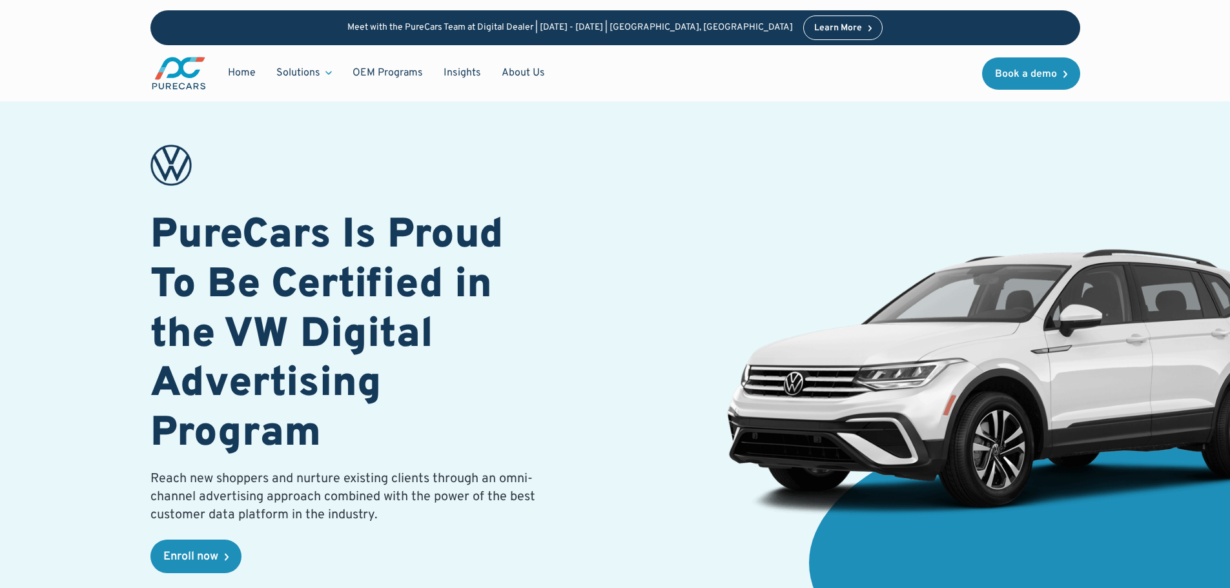  Describe the element at coordinates (838, 28) in the screenshot. I see `div: Learn More` at that location.